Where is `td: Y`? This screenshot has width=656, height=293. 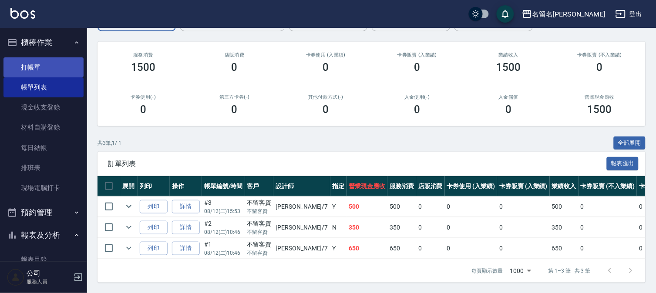 td: Y is located at coordinates (339, 249).